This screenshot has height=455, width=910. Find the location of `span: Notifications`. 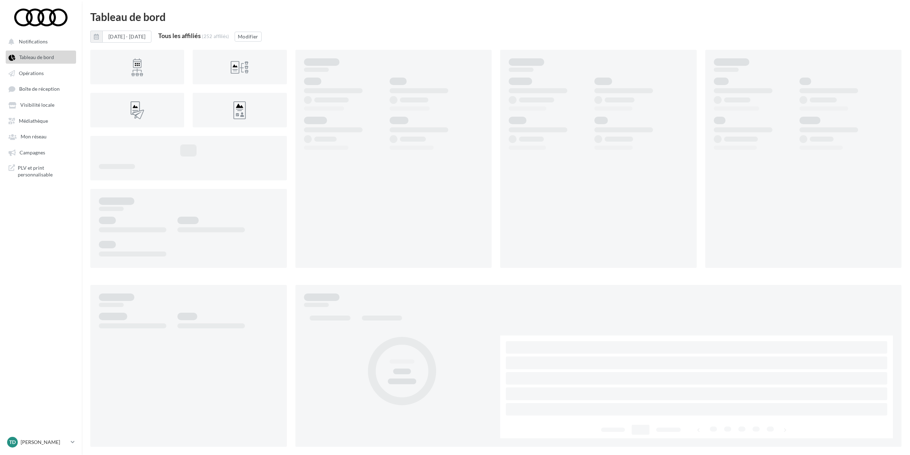

span: Notifications is located at coordinates (33, 41).